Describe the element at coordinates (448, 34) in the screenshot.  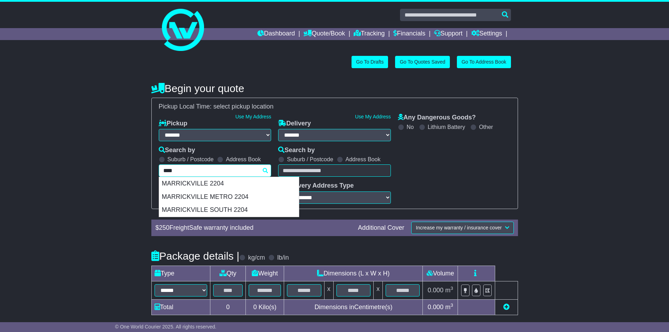
I see `a: Support` at that location.